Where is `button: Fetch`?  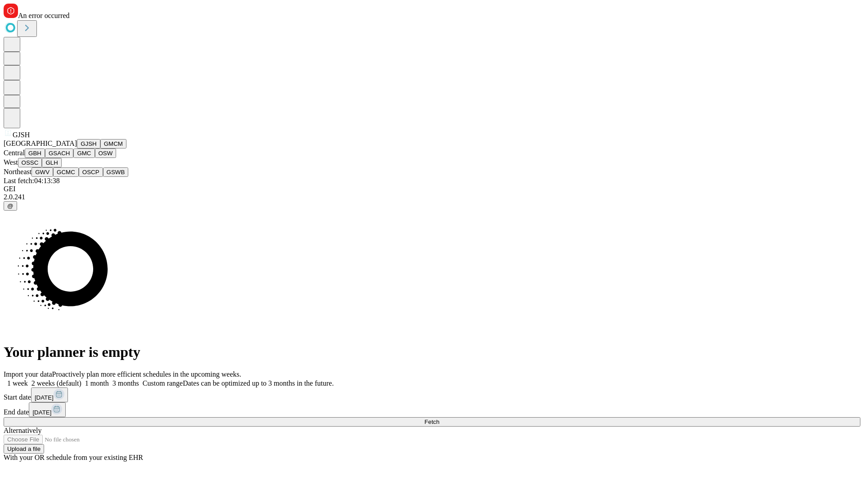
button: Fetch is located at coordinates (432, 422).